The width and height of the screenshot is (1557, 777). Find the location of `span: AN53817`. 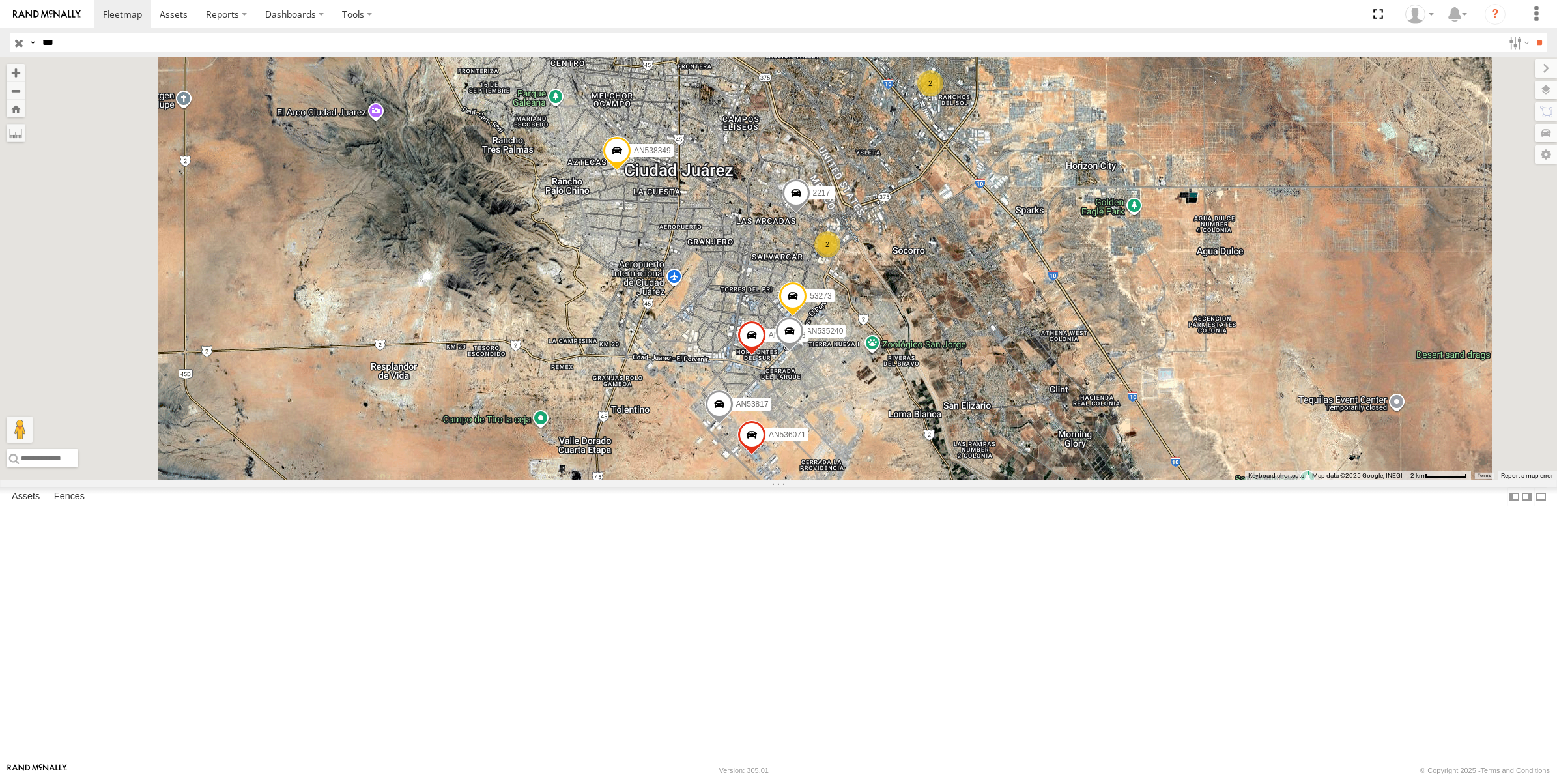

span: AN53817 is located at coordinates (752, 404).